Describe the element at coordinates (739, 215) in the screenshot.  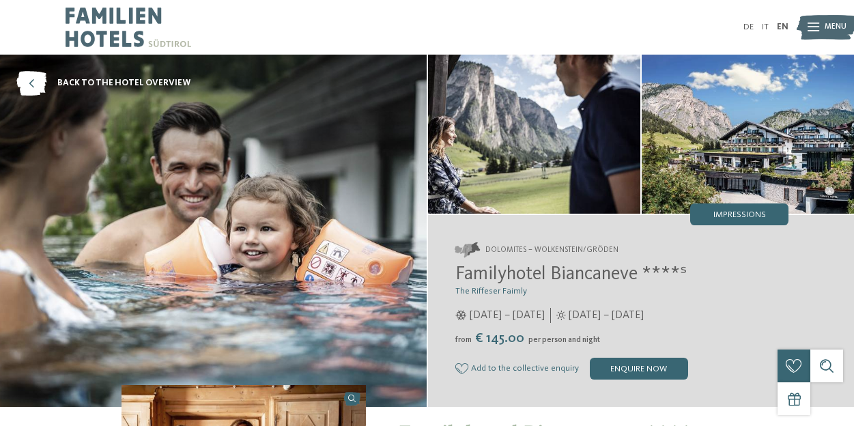
I see `span: Impressions` at that location.